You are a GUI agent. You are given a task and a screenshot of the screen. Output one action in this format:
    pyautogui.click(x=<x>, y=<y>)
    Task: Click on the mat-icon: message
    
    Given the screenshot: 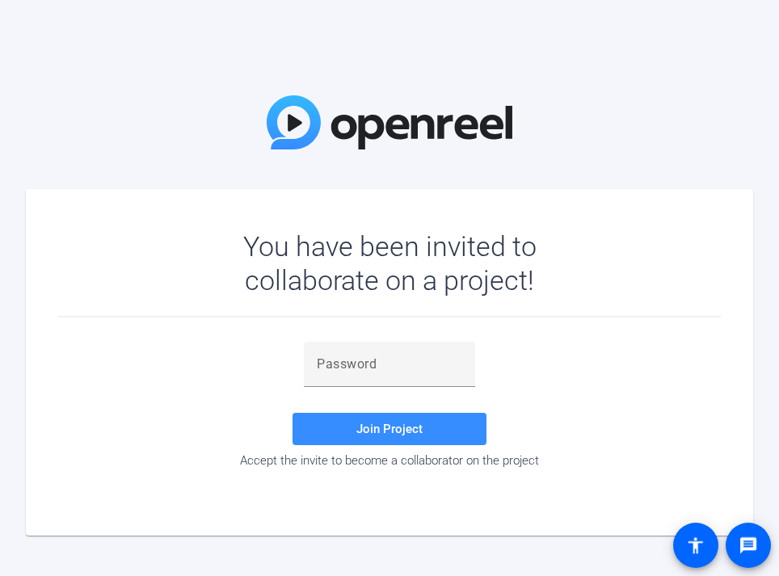 What is the action you would take?
    pyautogui.click(x=748, y=545)
    